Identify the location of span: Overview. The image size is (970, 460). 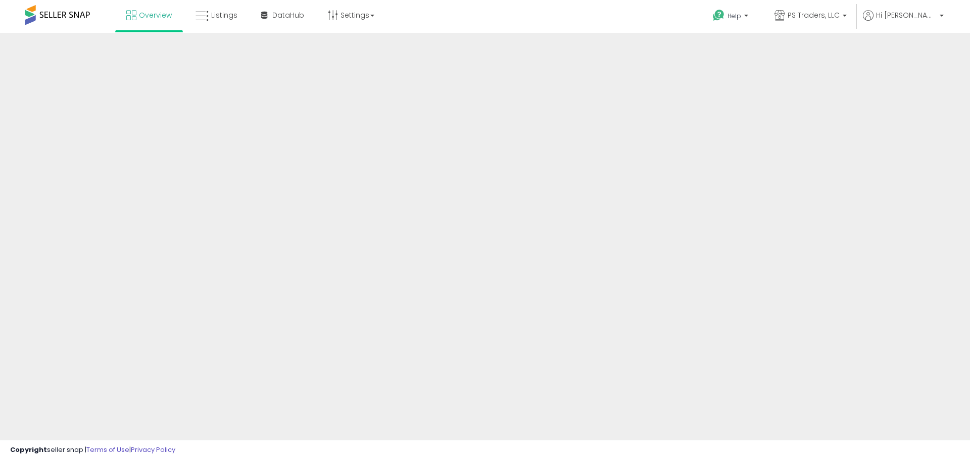
(155, 15).